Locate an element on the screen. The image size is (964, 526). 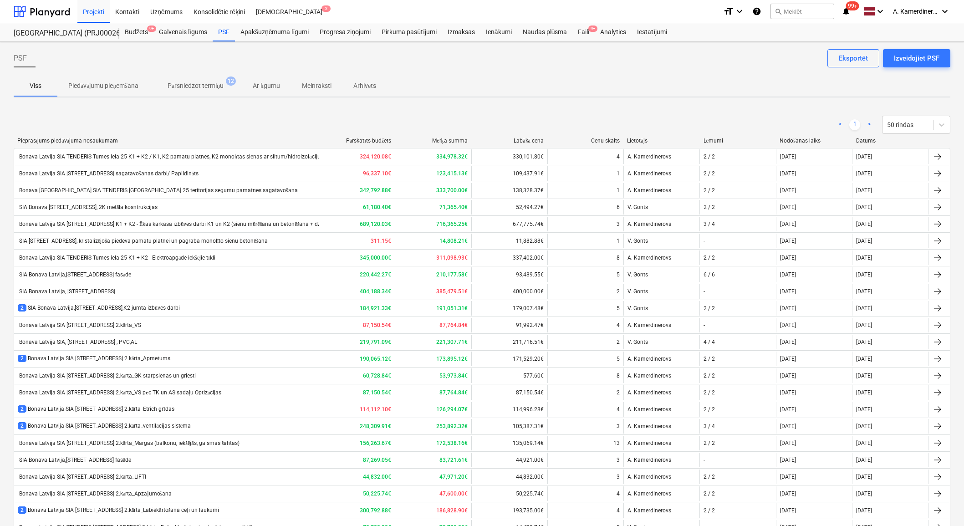
p: Piedāvājumu pieņemšana is located at coordinates (103, 86).